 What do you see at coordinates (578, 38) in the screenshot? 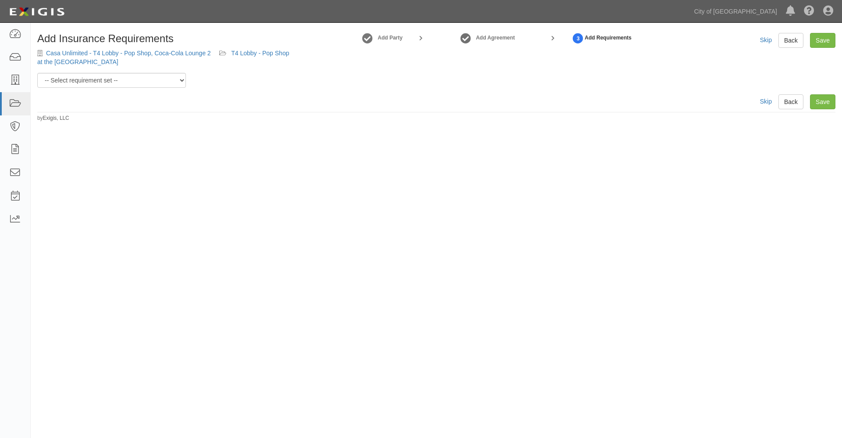
I see `a: Set Requirements` at bounding box center [578, 38].